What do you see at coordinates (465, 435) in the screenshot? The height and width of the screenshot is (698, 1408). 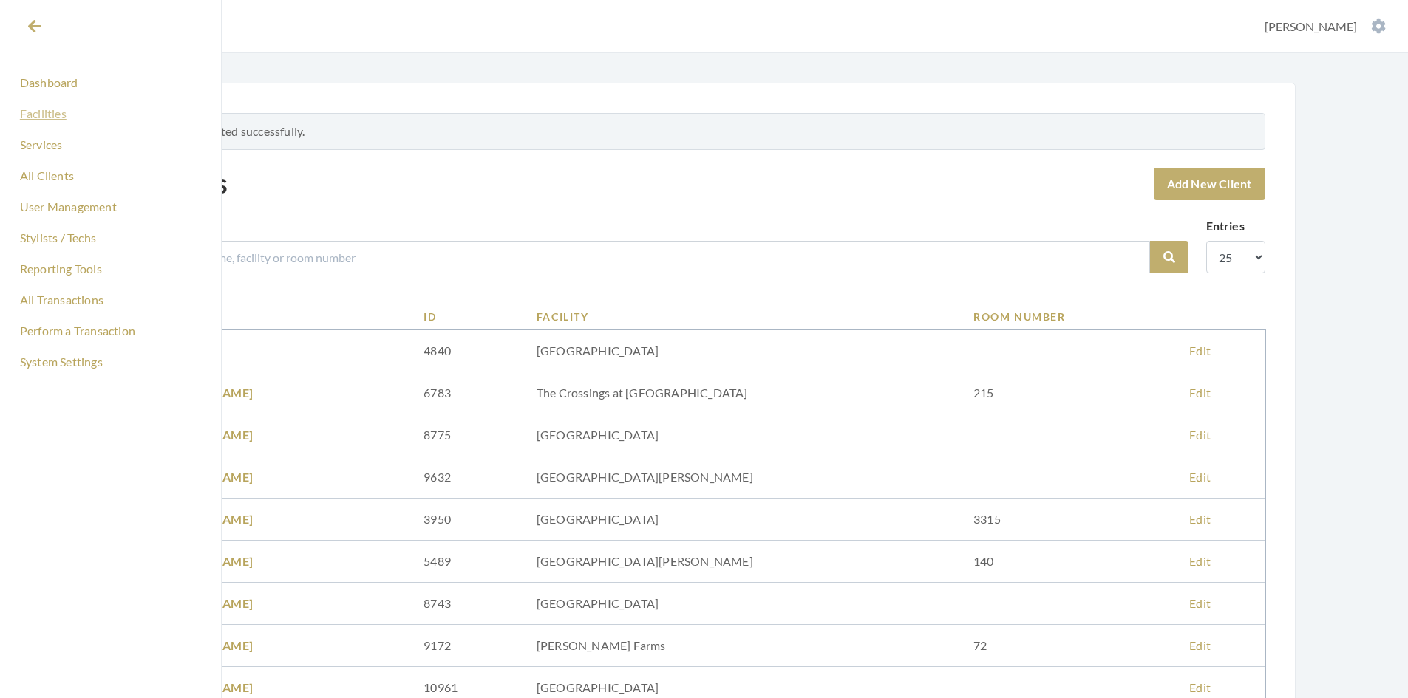 I see `td: 8775` at bounding box center [465, 435].